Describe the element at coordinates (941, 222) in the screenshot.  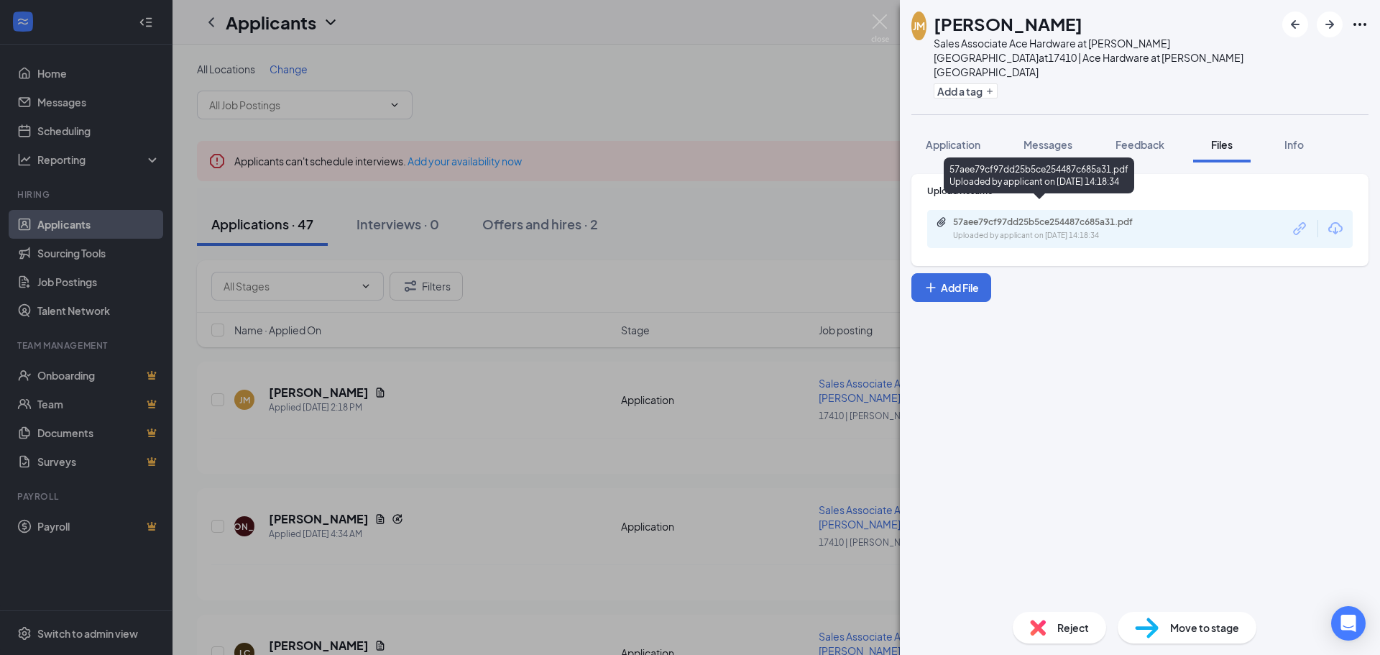
I see `svg: Paperclip` at that location.